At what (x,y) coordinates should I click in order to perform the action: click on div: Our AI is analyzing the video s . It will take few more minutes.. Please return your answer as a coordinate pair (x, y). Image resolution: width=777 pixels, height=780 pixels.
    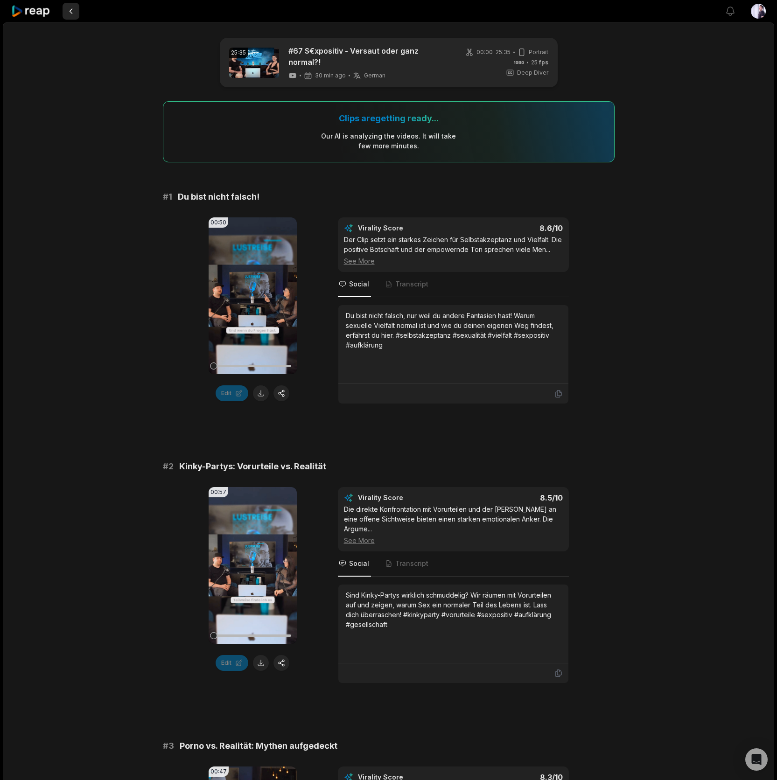
    Looking at the image, I should click on (388, 141).